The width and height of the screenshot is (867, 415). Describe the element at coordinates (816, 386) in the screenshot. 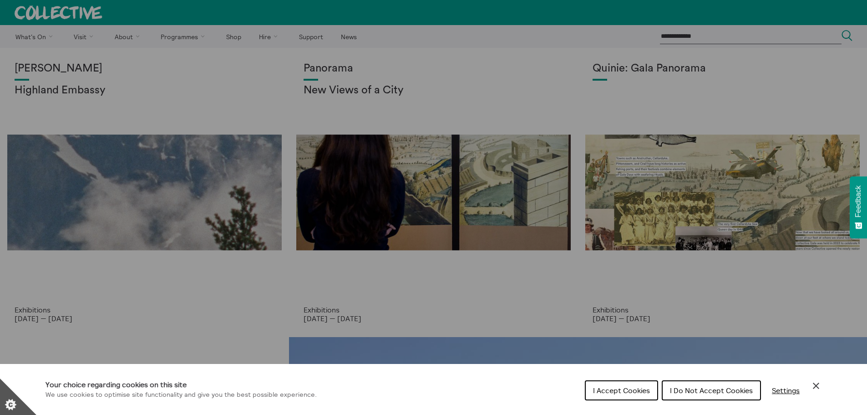

I see `button: Close Cookie Control` at that location.